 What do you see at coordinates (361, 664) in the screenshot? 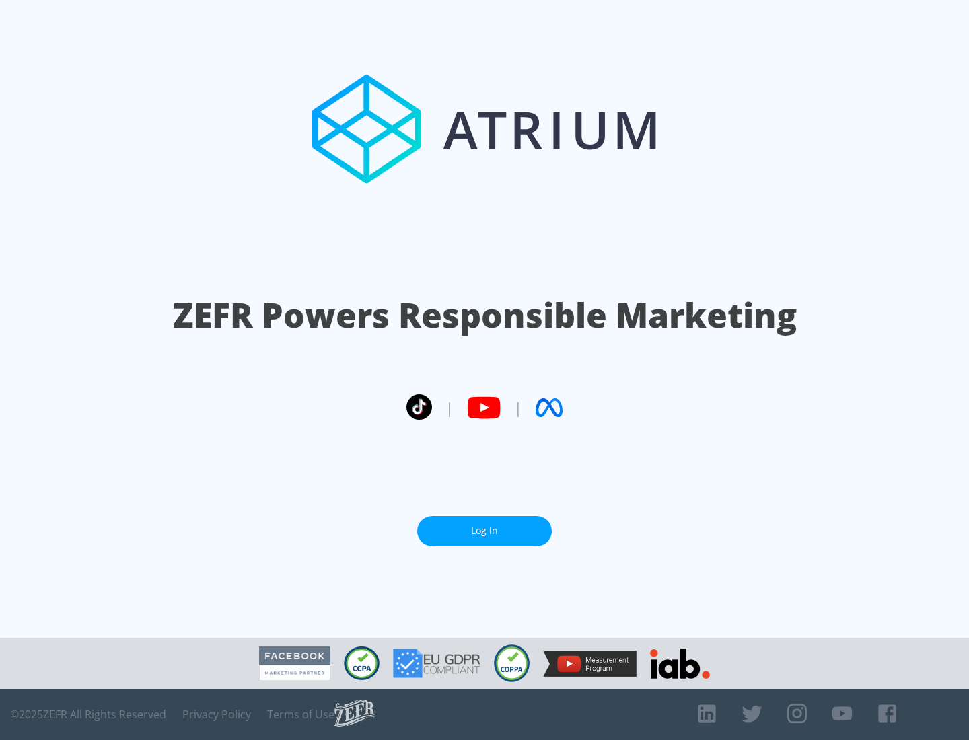
I see `img: CCPA Compliant` at bounding box center [361, 664].